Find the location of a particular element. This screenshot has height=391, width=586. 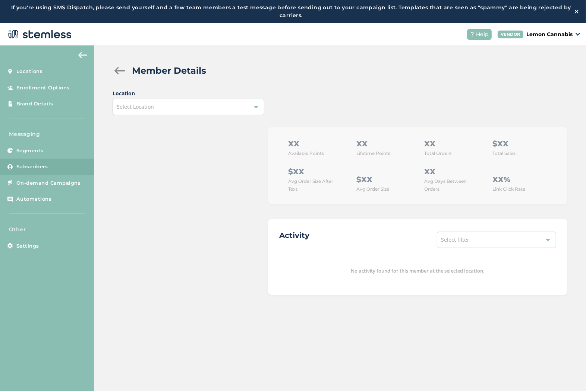

span: Automations is located at coordinates (34, 199).